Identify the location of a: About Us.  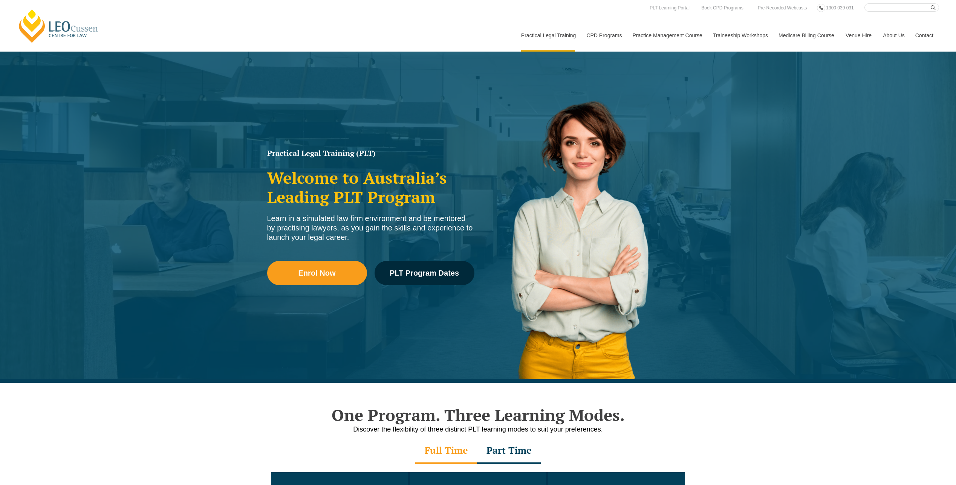
(893, 35).